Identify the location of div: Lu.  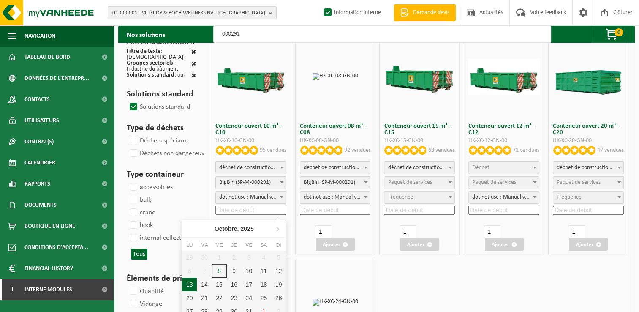
(189, 245).